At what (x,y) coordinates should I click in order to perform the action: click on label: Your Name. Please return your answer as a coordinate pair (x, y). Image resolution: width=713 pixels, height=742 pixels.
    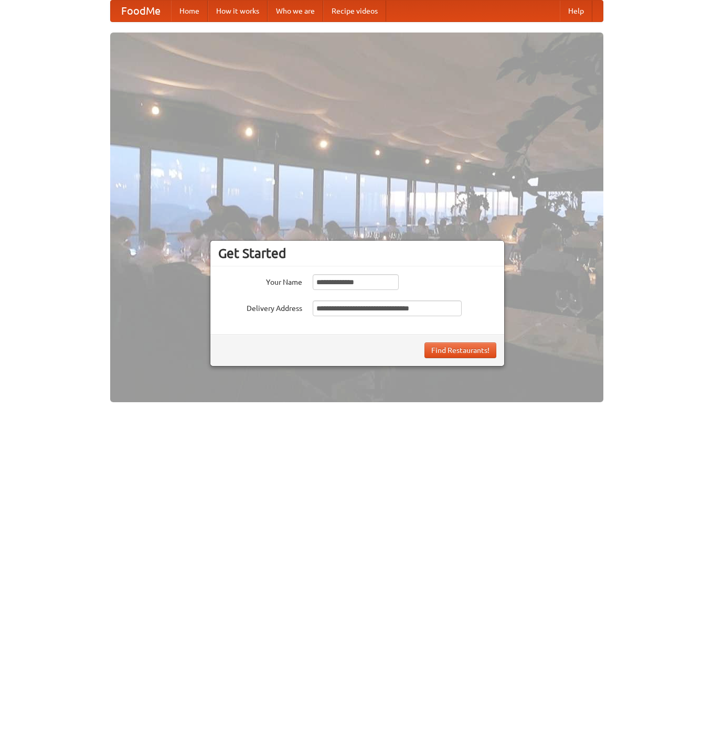
    Looking at the image, I should click on (260, 281).